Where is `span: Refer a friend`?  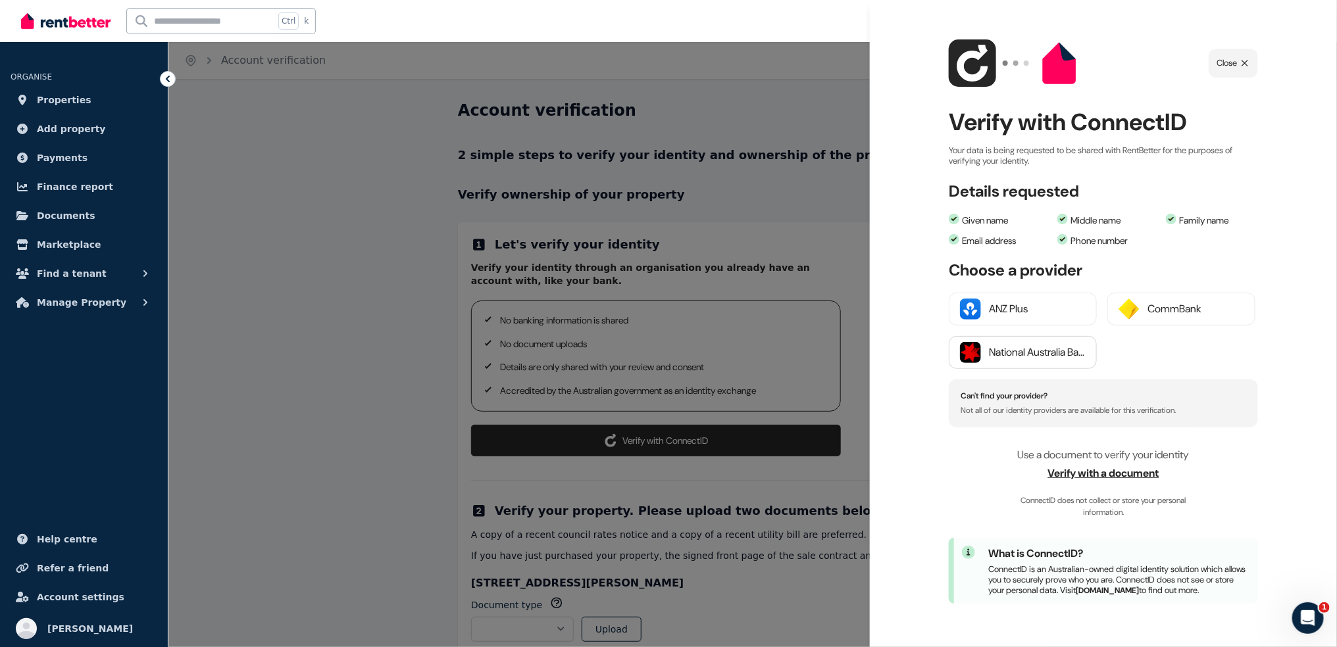 span: Refer a friend is located at coordinates (72, 568).